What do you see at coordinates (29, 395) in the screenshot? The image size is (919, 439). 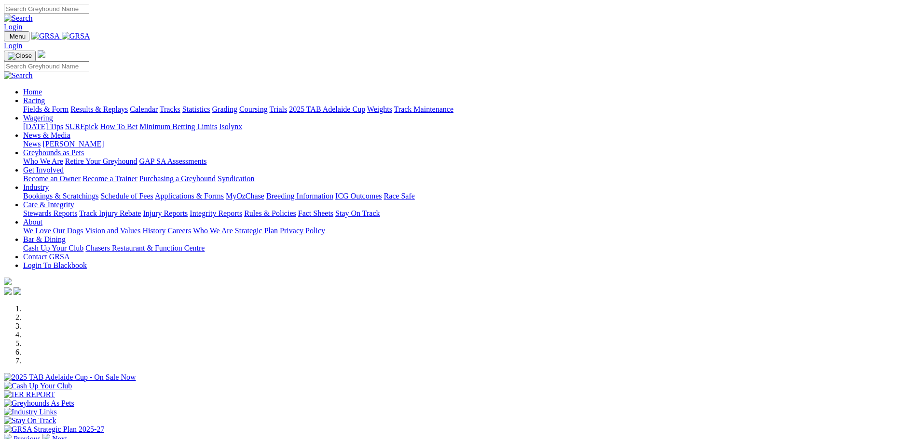 I see `img: IER REPORT` at bounding box center [29, 395].